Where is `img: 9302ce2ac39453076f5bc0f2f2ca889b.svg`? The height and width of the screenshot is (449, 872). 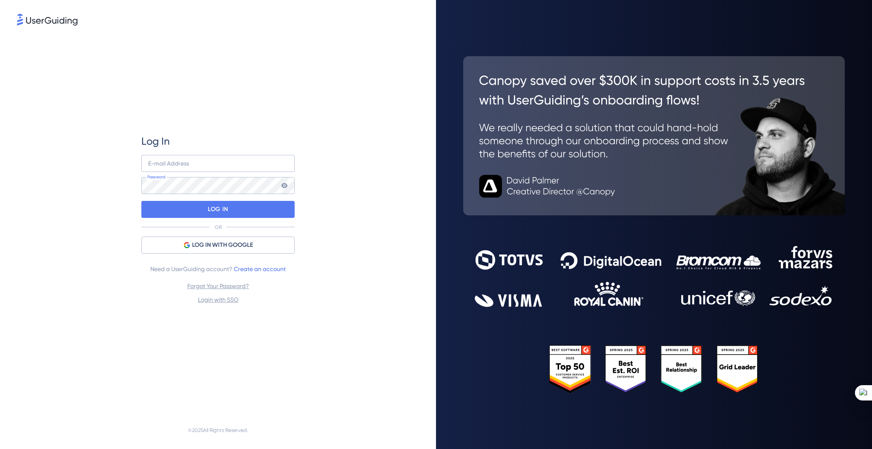 img: 9302ce2ac39453076f5bc0f2f2ca889b.svg is located at coordinates (654, 276).